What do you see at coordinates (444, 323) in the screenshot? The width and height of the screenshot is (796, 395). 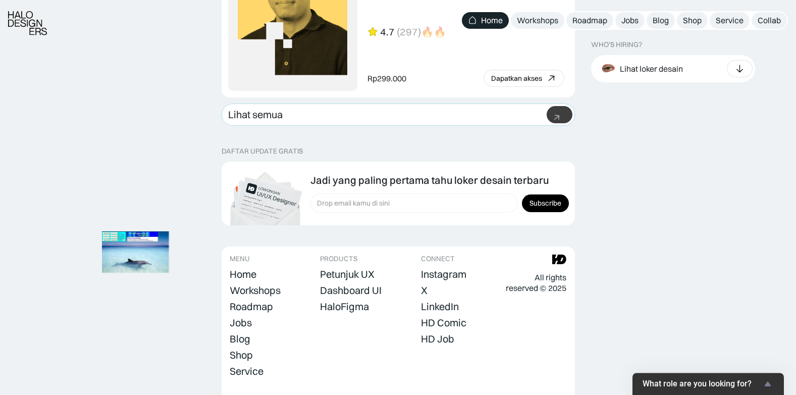 I see `div: HD Comic` at bounding box center [444, 323].